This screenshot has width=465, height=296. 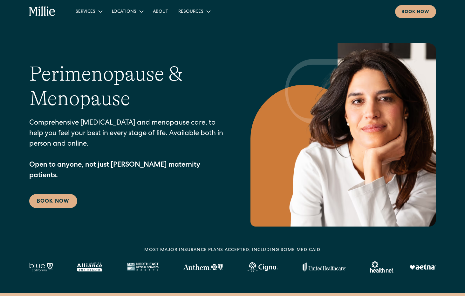 What do you see at coordinates (325, 267) in the screenshot?
I see `img: United Healthcare logo` at bounding box center [325, 267].